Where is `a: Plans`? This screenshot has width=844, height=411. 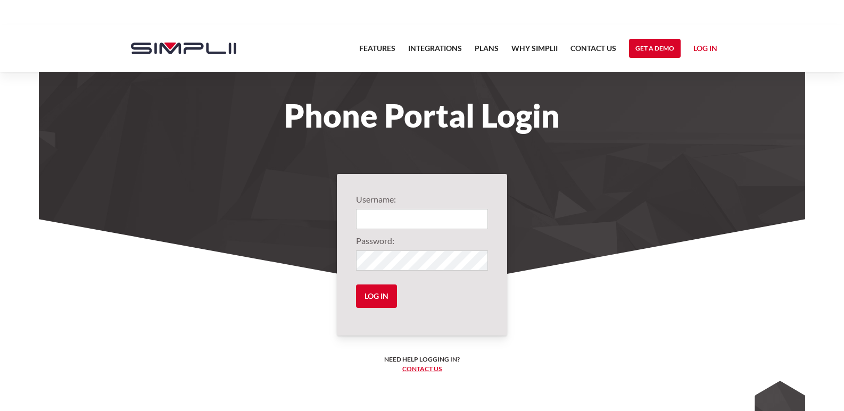
a: Plans is located at coordinates (487, 52).